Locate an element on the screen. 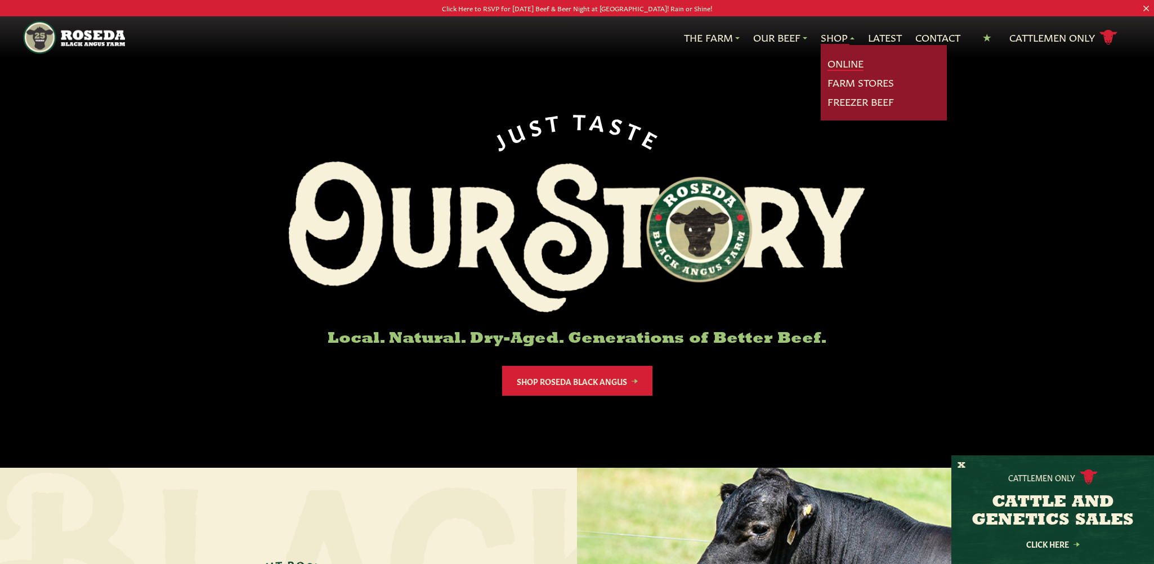 The image size is (1154, 564). a: Contact is located at coordinates (938, 38).